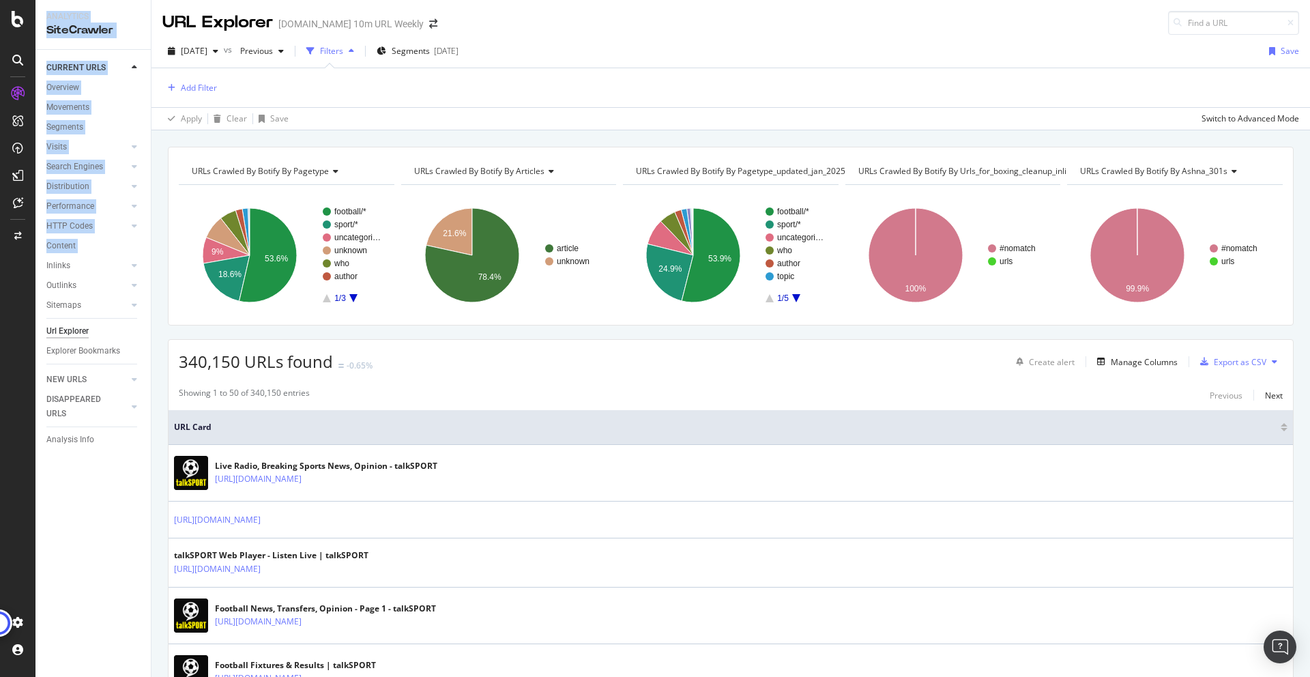 This screenshot has height=677, width=1310. What do you see at coordinates (1134, 362) in the screenshot?
I see `button: Manage Columns` at bounding box center [1134, 362].